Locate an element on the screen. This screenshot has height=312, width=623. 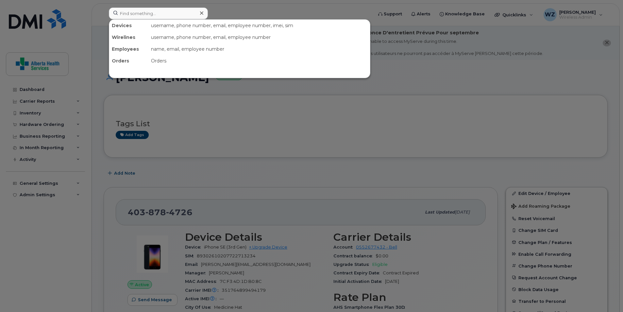
div: name, email, employee number is located at coordinates (259, 49).